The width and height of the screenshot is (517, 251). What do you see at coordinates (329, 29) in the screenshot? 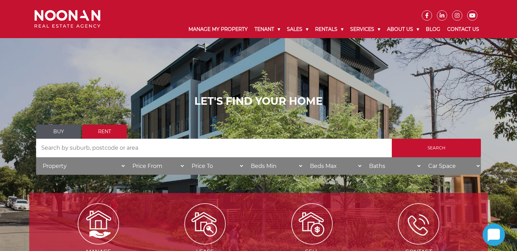
I see `a: Rentals` at bounding box center [329, 29].